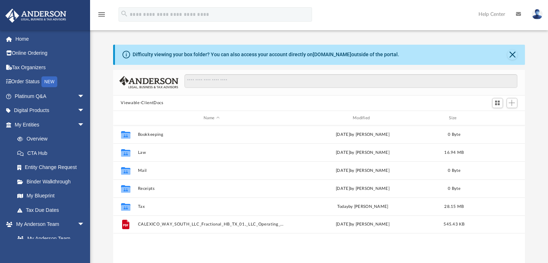  I want to click on div: Name, so click(211, 118).